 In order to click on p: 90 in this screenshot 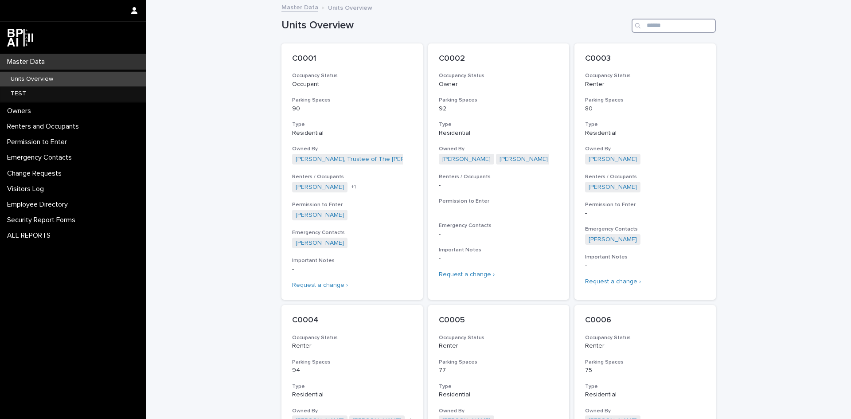, I will do `click(352, 109)`.